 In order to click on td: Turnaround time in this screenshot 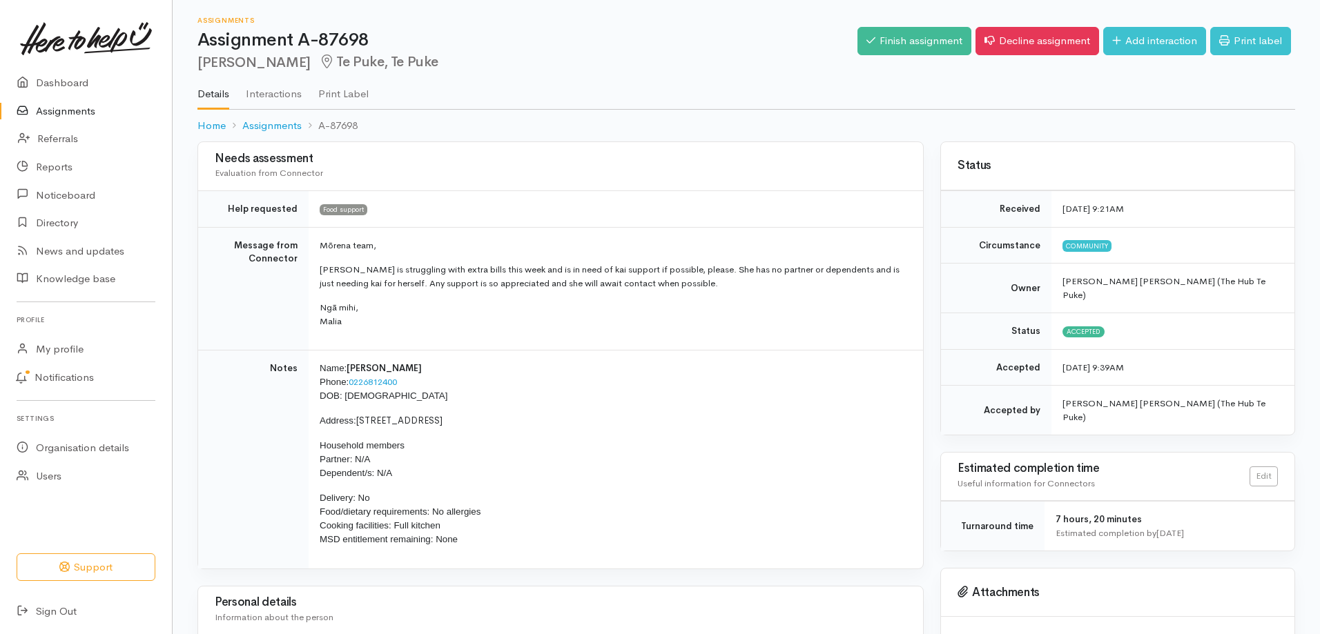, I will do `click(993, 527)`.